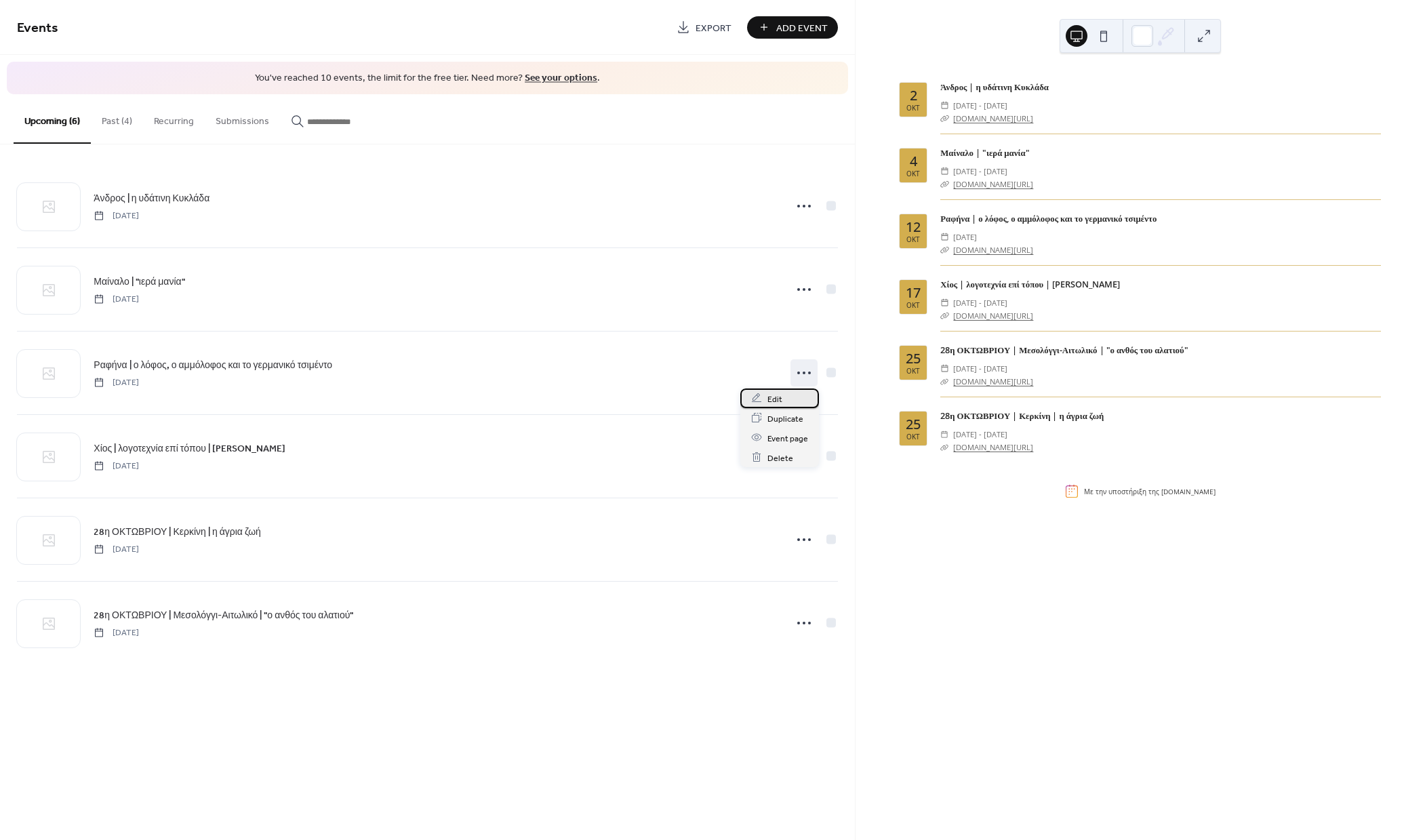  I want to click on span: You've reached 10 events, the limit for the free tier. Need more? ., so click(427, 79).